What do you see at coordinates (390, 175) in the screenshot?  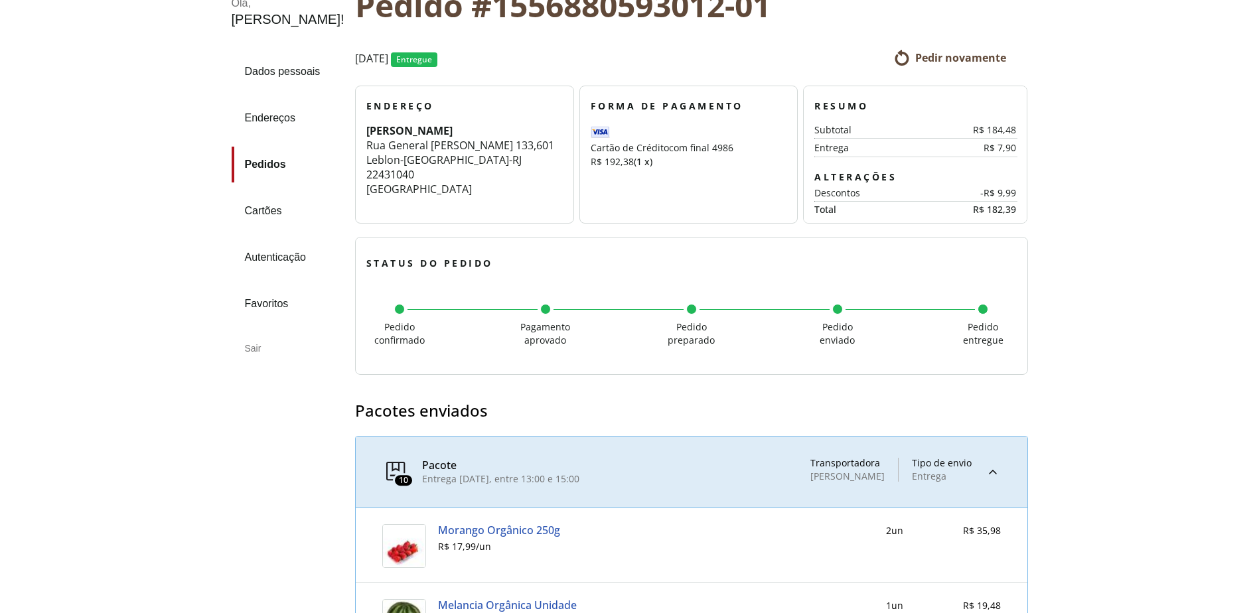 I see `span: 22431040` at bounding box center [390, 175].